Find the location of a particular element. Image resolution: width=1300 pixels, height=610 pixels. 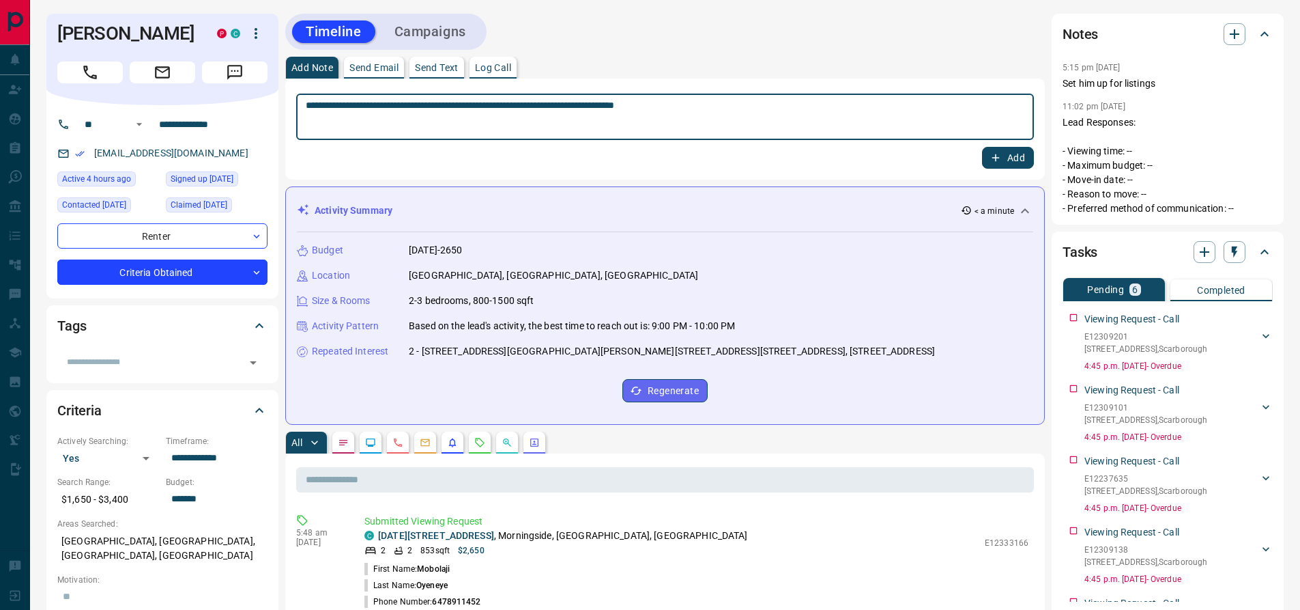

svg: Opportunities is located at coordinates (507, 442).